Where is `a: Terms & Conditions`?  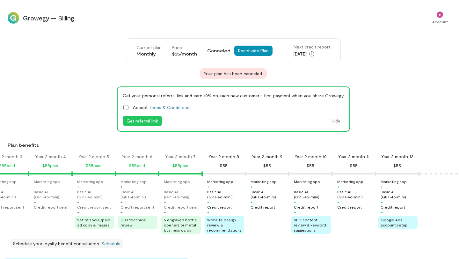 a: Terms & Conditions is located at coordinates (169, 107).